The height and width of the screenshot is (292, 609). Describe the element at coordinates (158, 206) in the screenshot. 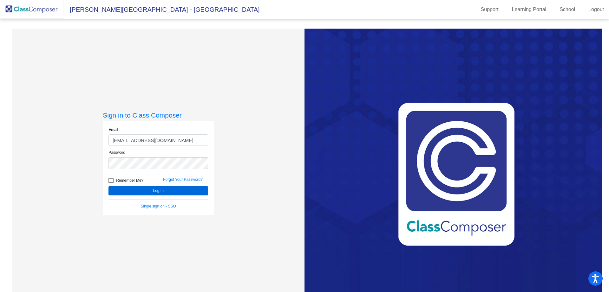

I see `a: Single sign on - SSO` at that location.